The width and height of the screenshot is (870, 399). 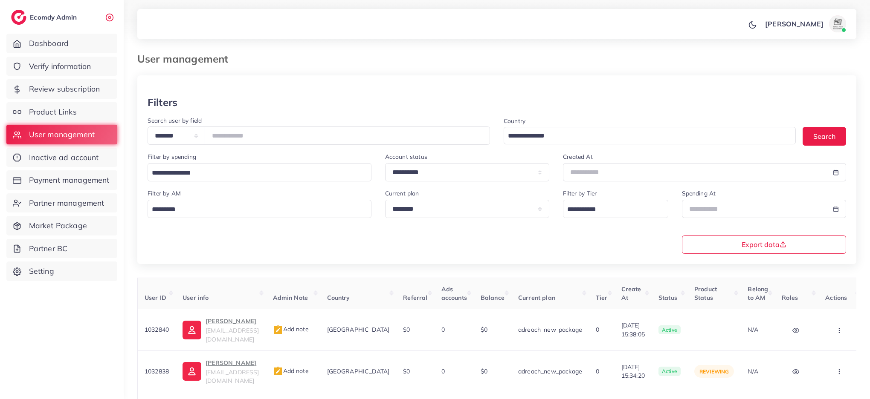 I want to click on label: Spending At, so click(x=699, y=194).